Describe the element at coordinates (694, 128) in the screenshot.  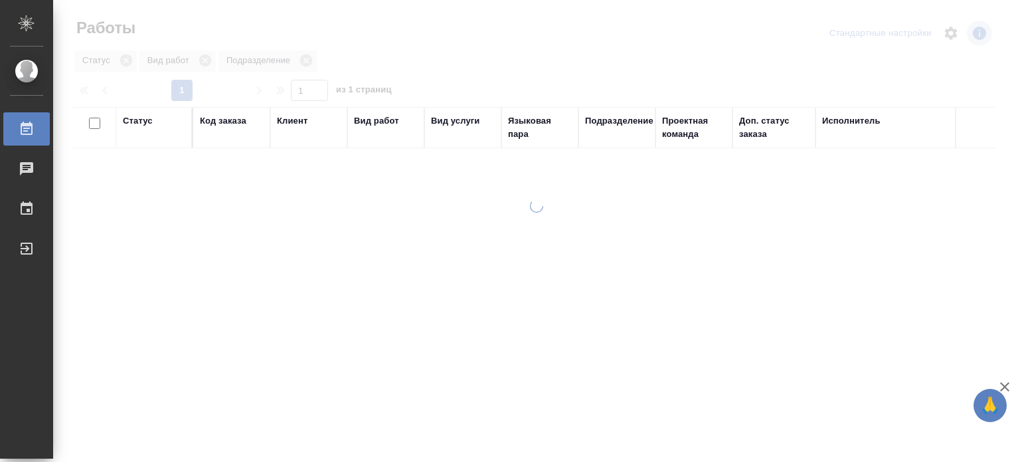
I see `div: Проектная команда` at that location.